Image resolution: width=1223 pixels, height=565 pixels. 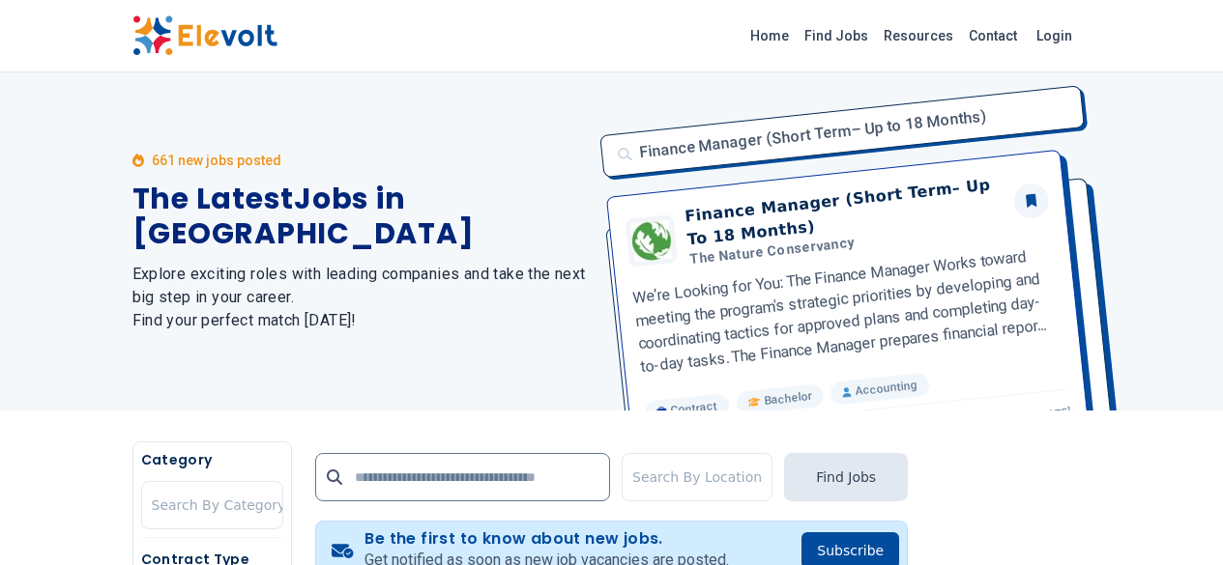 I want to click on a: Home, so click(x=769, y=36).